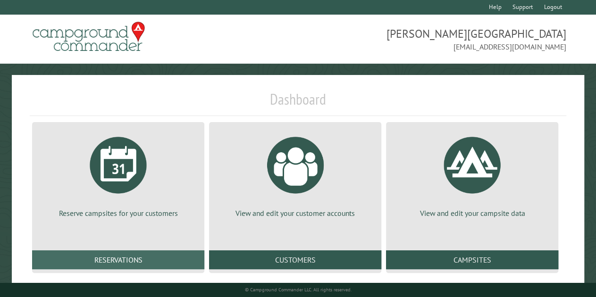  What do you see at coordinates (118, 174) in the screenshot?
I see `a: Reserve campsites for your customers` at bounding box center [118, 174].